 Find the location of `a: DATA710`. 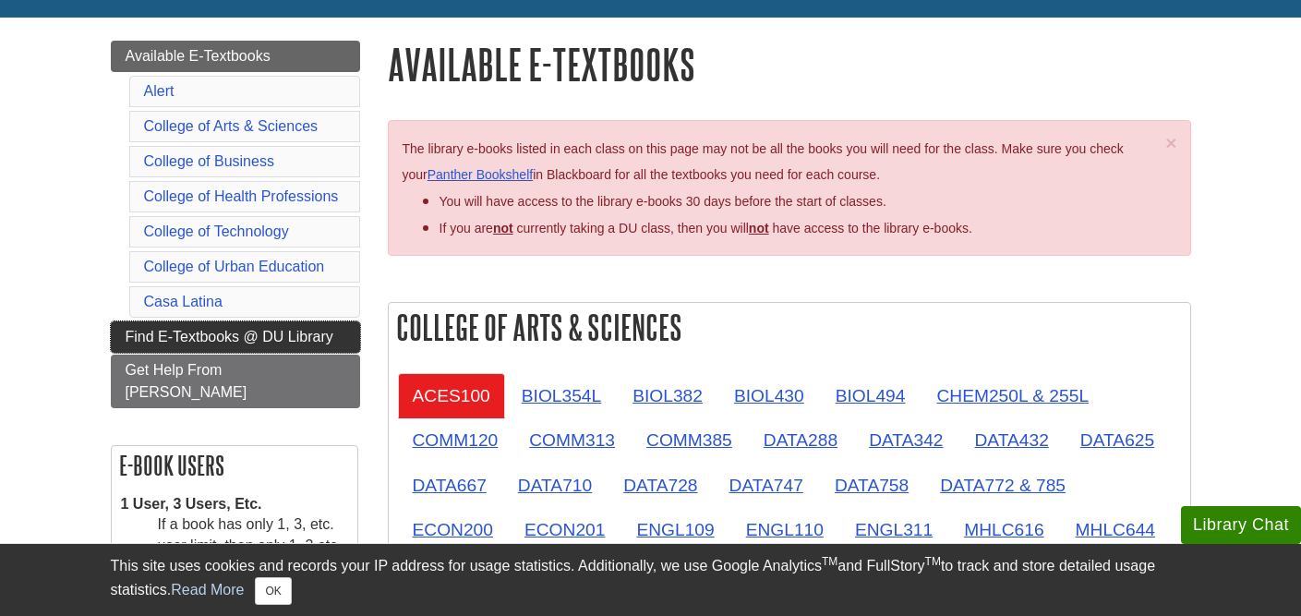

a: DATA710 is located at coordinates (555, 485).